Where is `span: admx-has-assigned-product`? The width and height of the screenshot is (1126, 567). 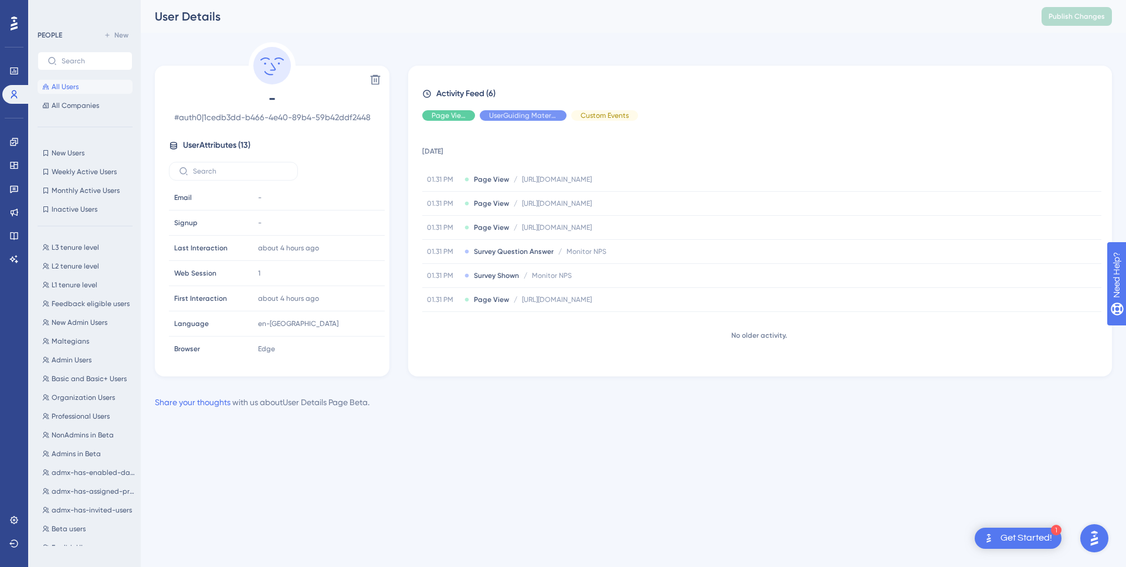 span: admx-has-assigned-product is located at coordinates (93, 491).